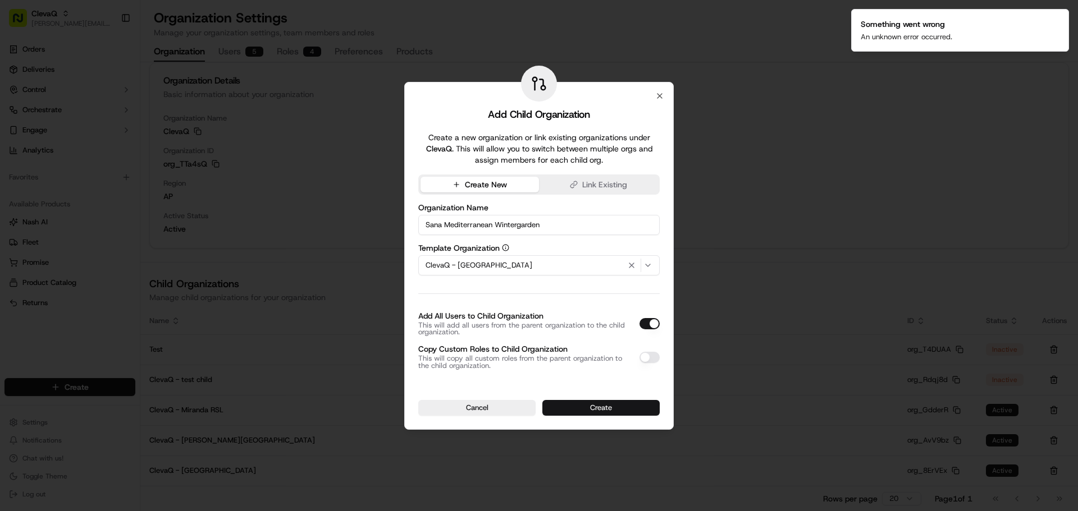 The height and width of the screenshot is (511, 1078). What do you see at coordinates (111, 113) in the screenshot?
I see `div: Start new chat` at bounding box center [111, 113].